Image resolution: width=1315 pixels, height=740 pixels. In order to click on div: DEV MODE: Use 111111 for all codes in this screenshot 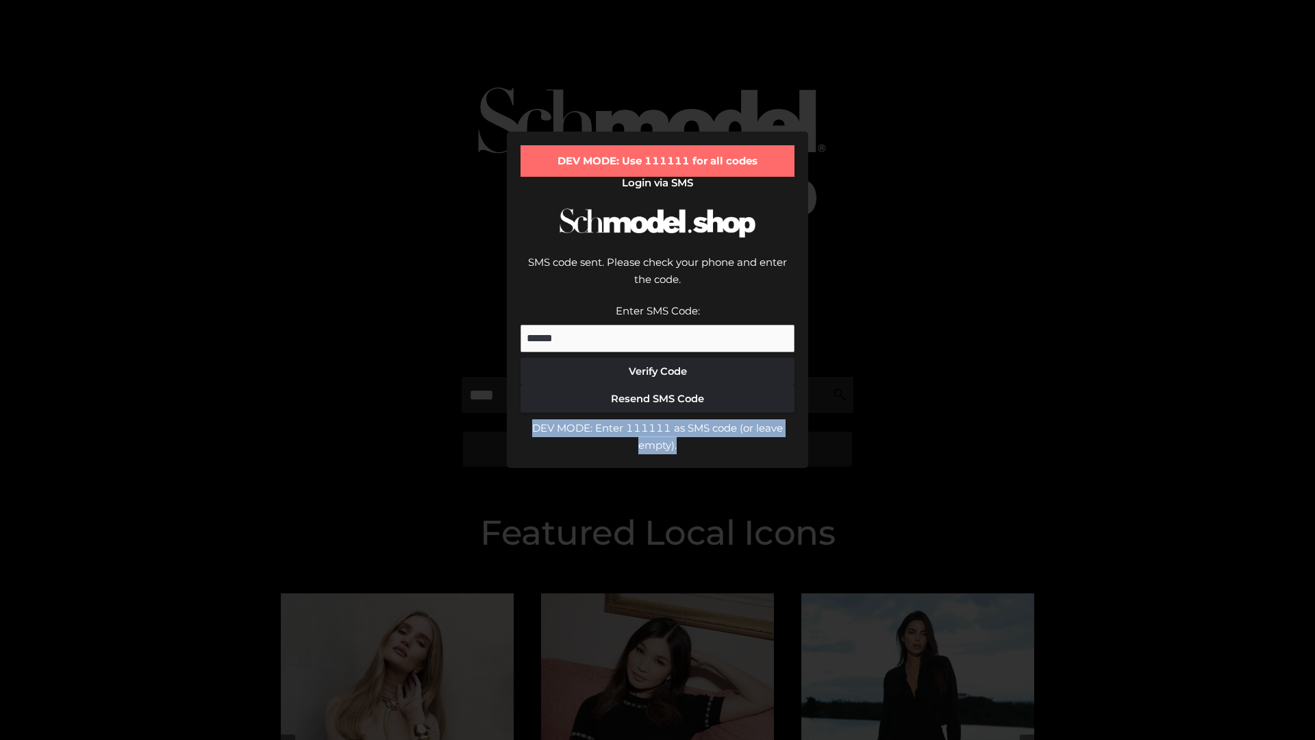, I will do `click(657, 161)`.